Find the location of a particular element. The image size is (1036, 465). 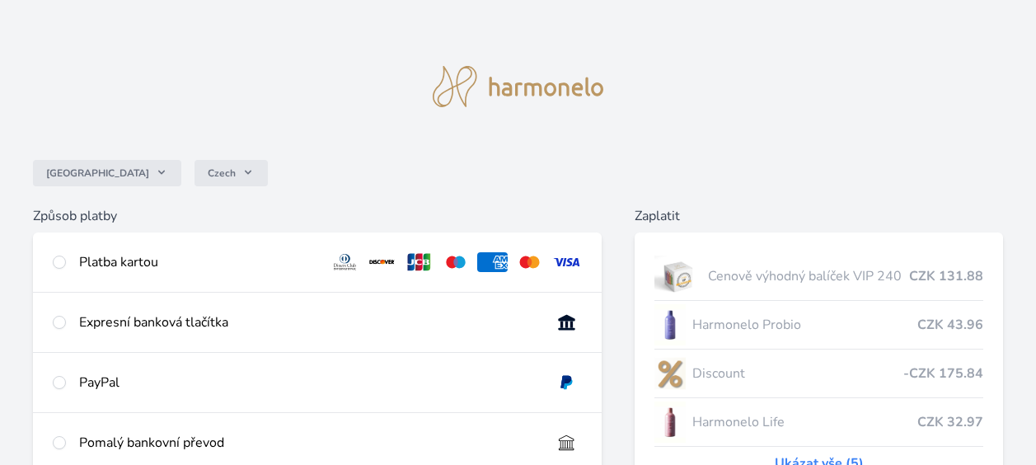

img: vip.jpg is located at coordinates (678, 276).